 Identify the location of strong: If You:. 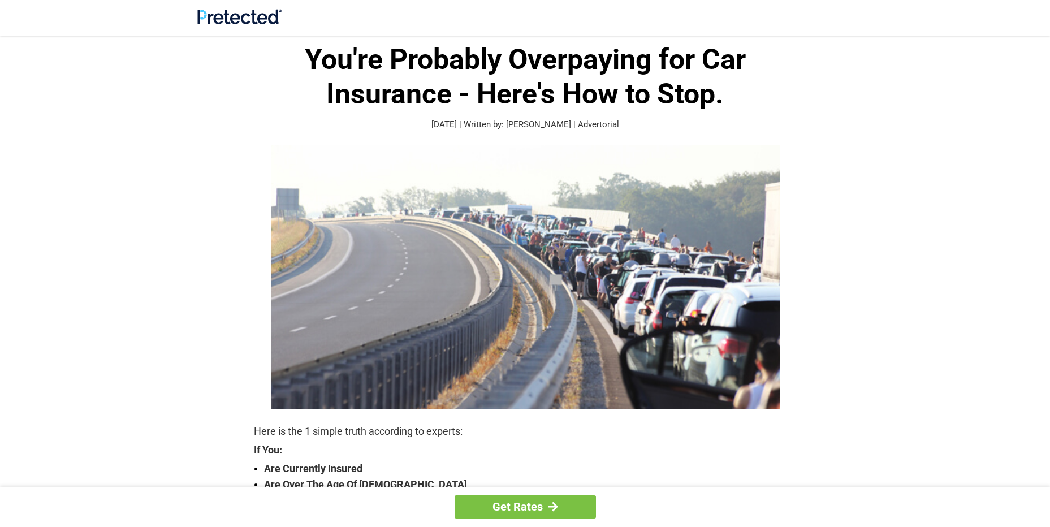
(525, 450).